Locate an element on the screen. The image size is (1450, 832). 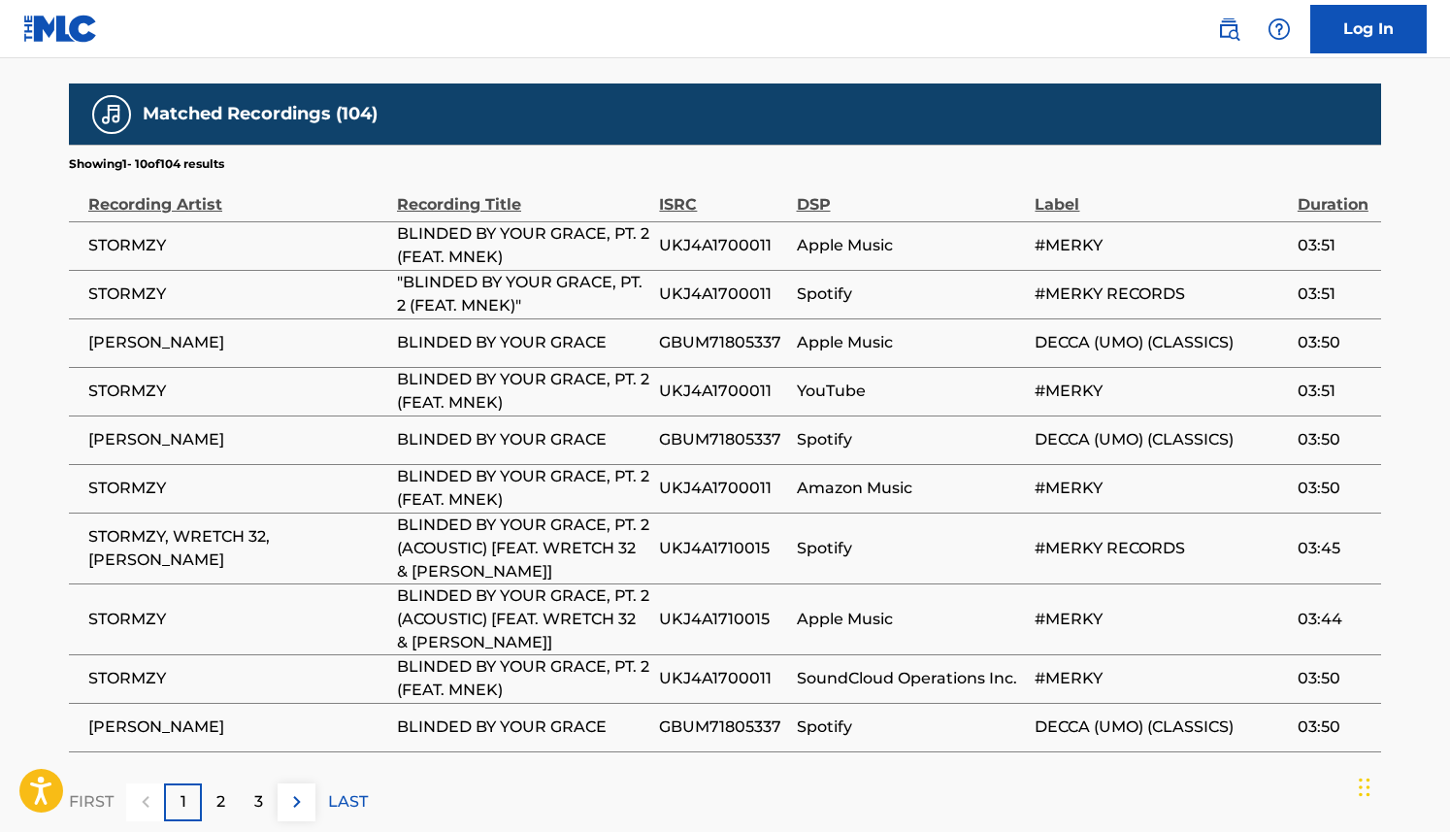
span: YouTube is located at coordinates (912, 391).